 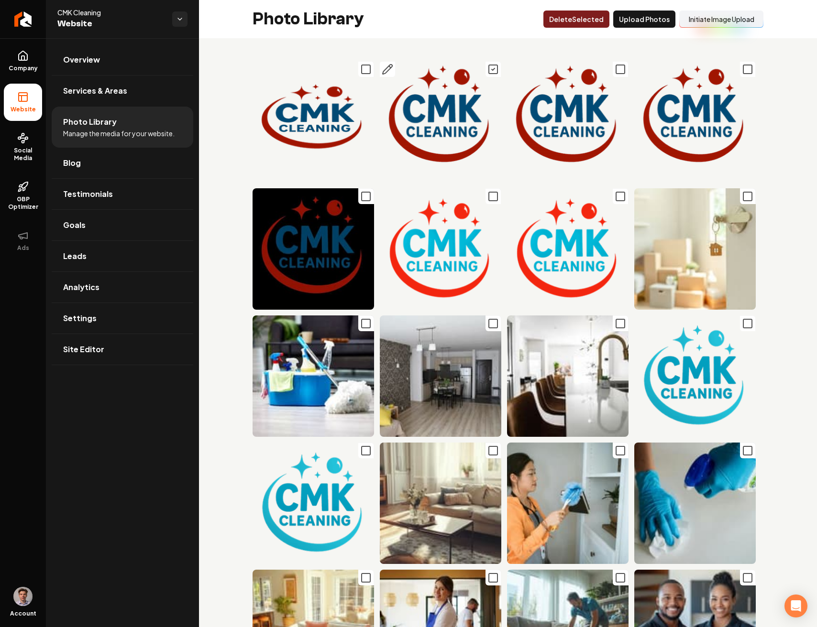 I want to click on a: Social Media, so click(x=23, y=147).